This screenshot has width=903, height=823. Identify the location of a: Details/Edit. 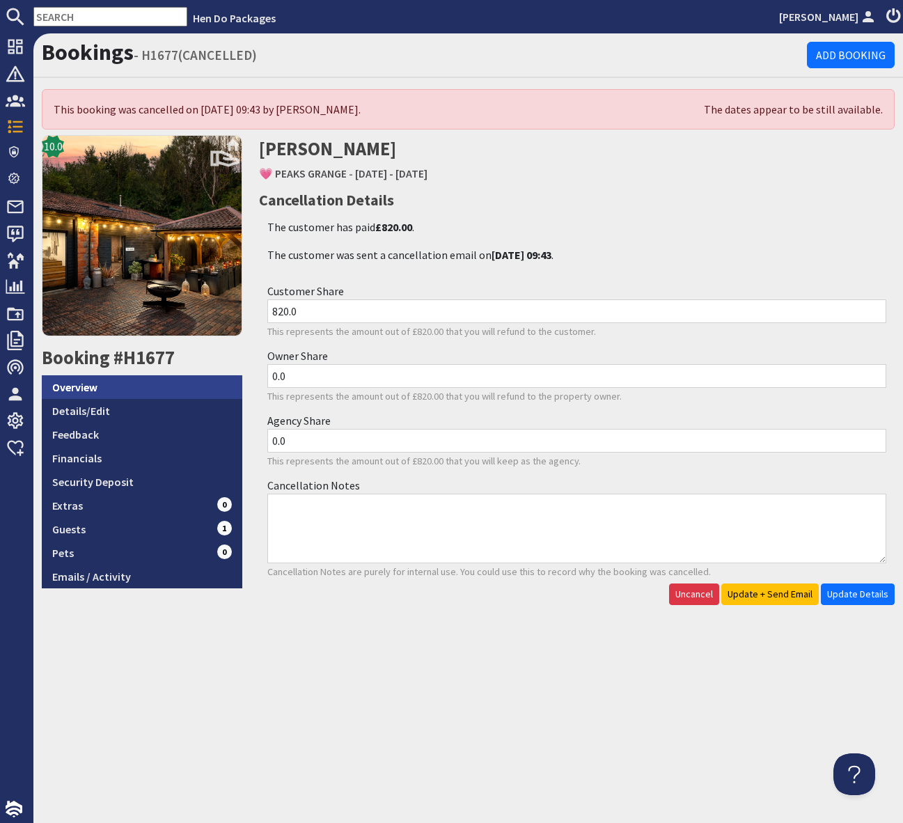
(142, 411).